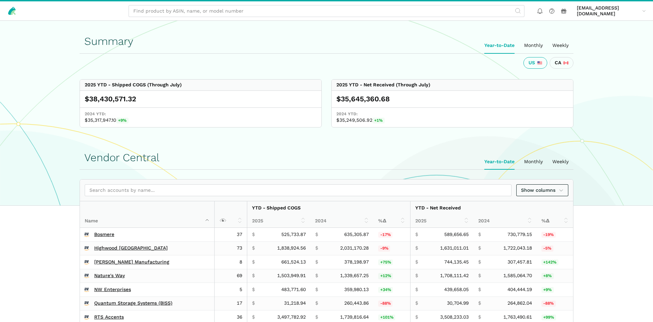  What do you see at coordinates (442, 221) in the screenshot?
I see `th: 2025: activate to sort column ascending` at bounding box center [442, 221].